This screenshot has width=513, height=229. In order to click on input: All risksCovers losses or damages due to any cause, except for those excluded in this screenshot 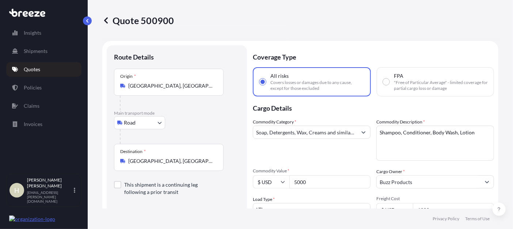, I will do `click(262, 82)`.